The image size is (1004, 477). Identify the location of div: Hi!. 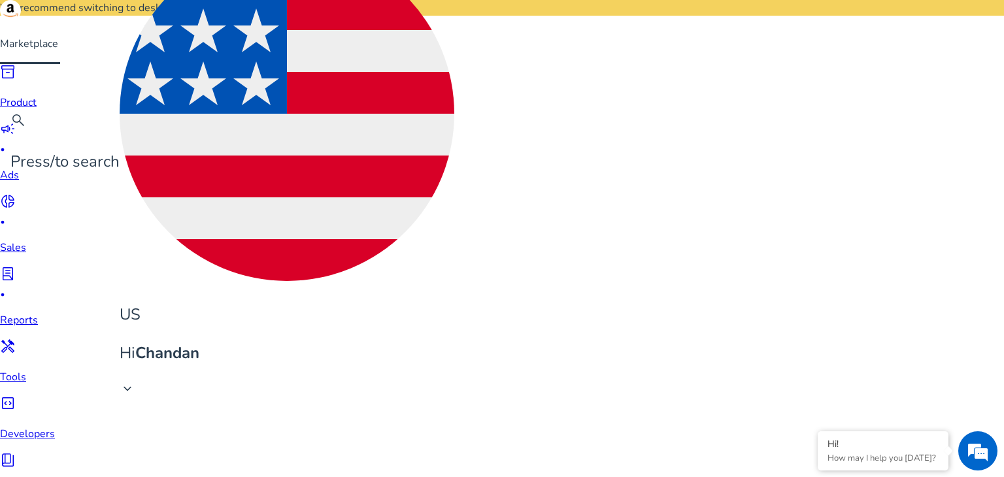
(883, 444).